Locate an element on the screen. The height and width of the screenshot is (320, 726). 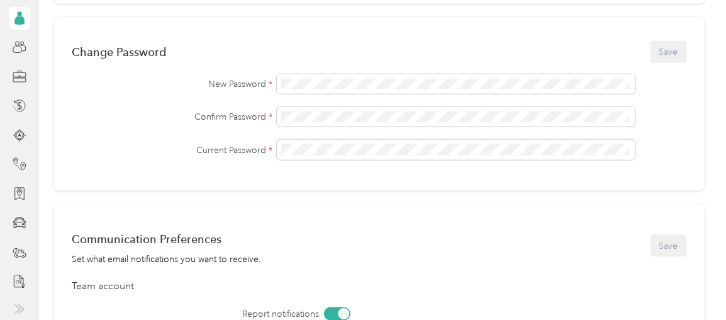
label: New Password is located at coordinates (172, 84).